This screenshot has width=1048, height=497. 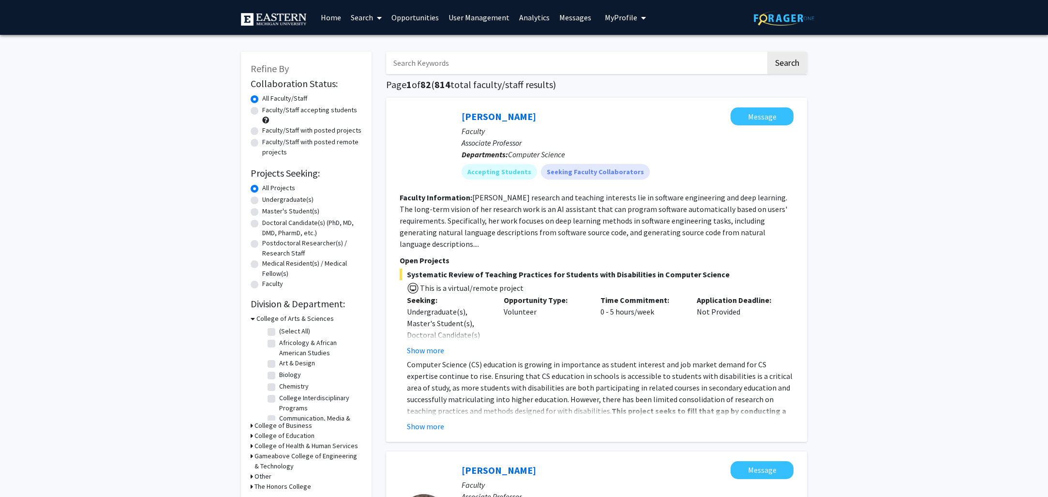 What do you see at coordinates (306, 84) in the screenshot?
I see `h2: Collaboration Status:` at bounding box center [306, 84].